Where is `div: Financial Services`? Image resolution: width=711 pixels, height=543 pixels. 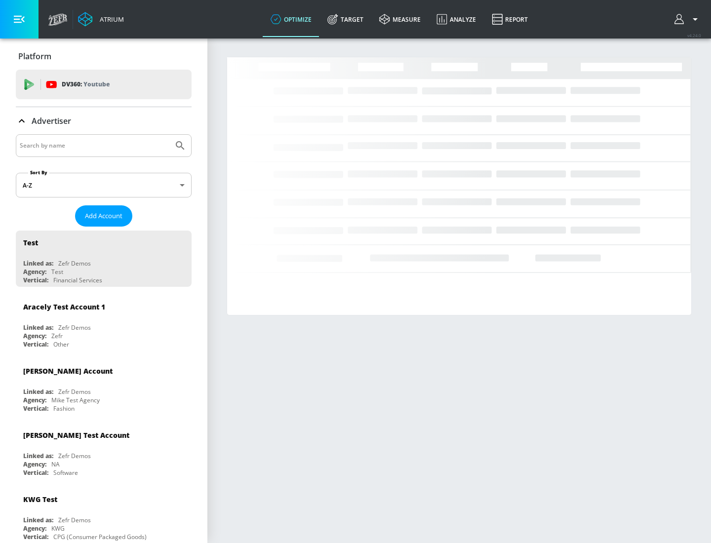
div: Financial Services is located at coordinates (78, 280).